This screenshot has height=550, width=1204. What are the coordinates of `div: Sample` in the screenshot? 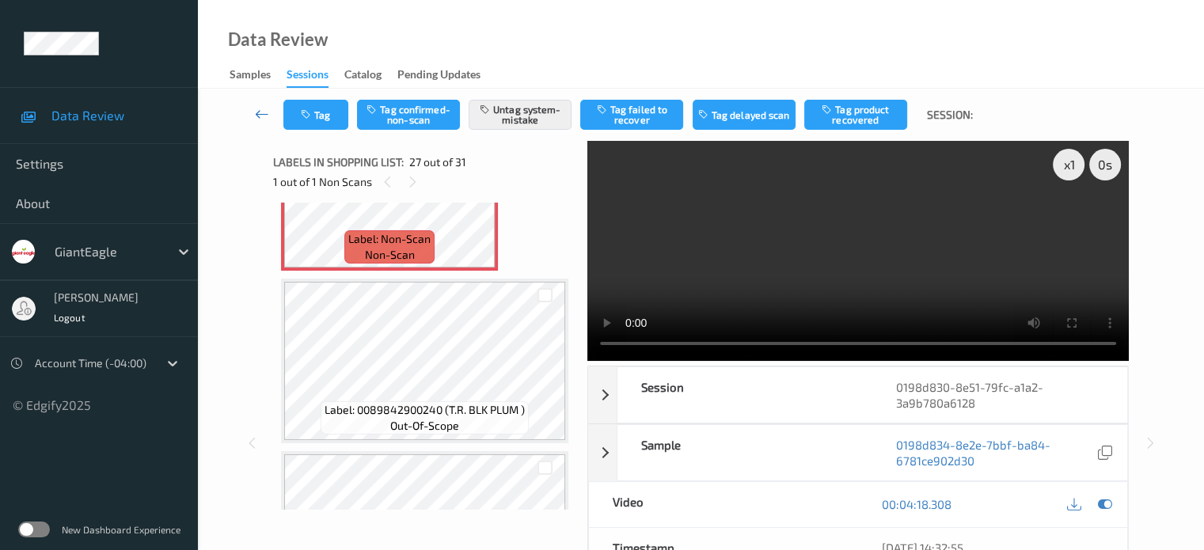 It's located at (745, 453).